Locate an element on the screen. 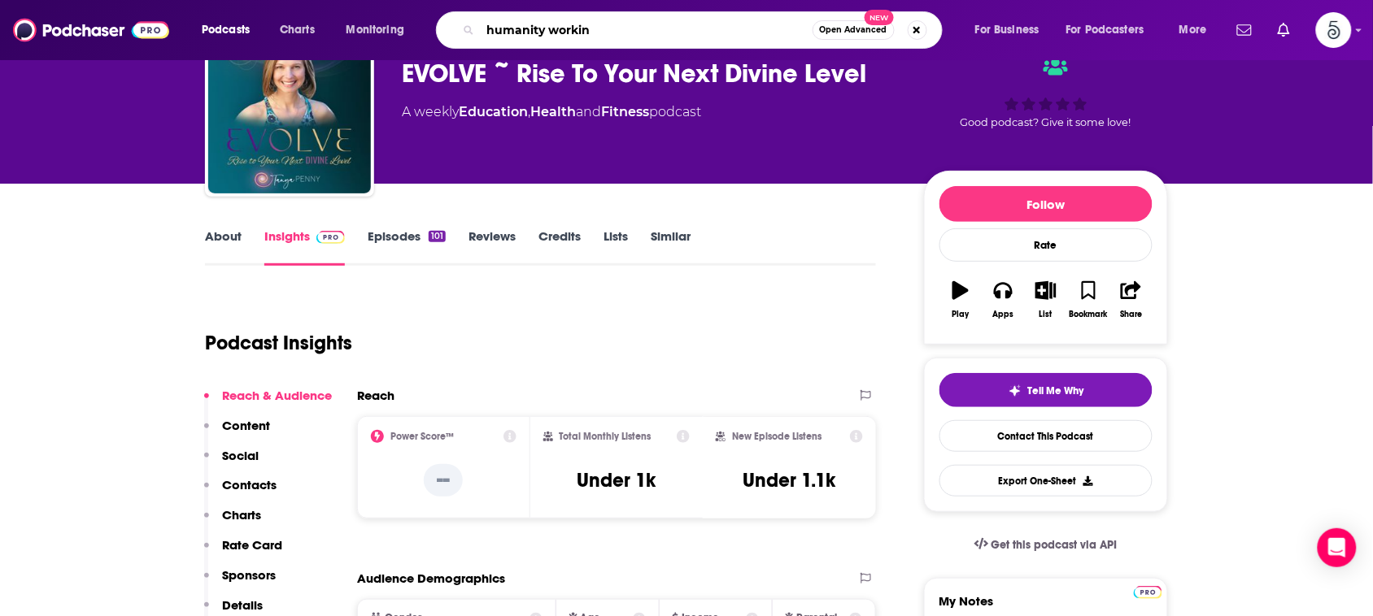 This screenshot has width=1373, height=616. h3: Under 1k is located at coordinates (616, 481).